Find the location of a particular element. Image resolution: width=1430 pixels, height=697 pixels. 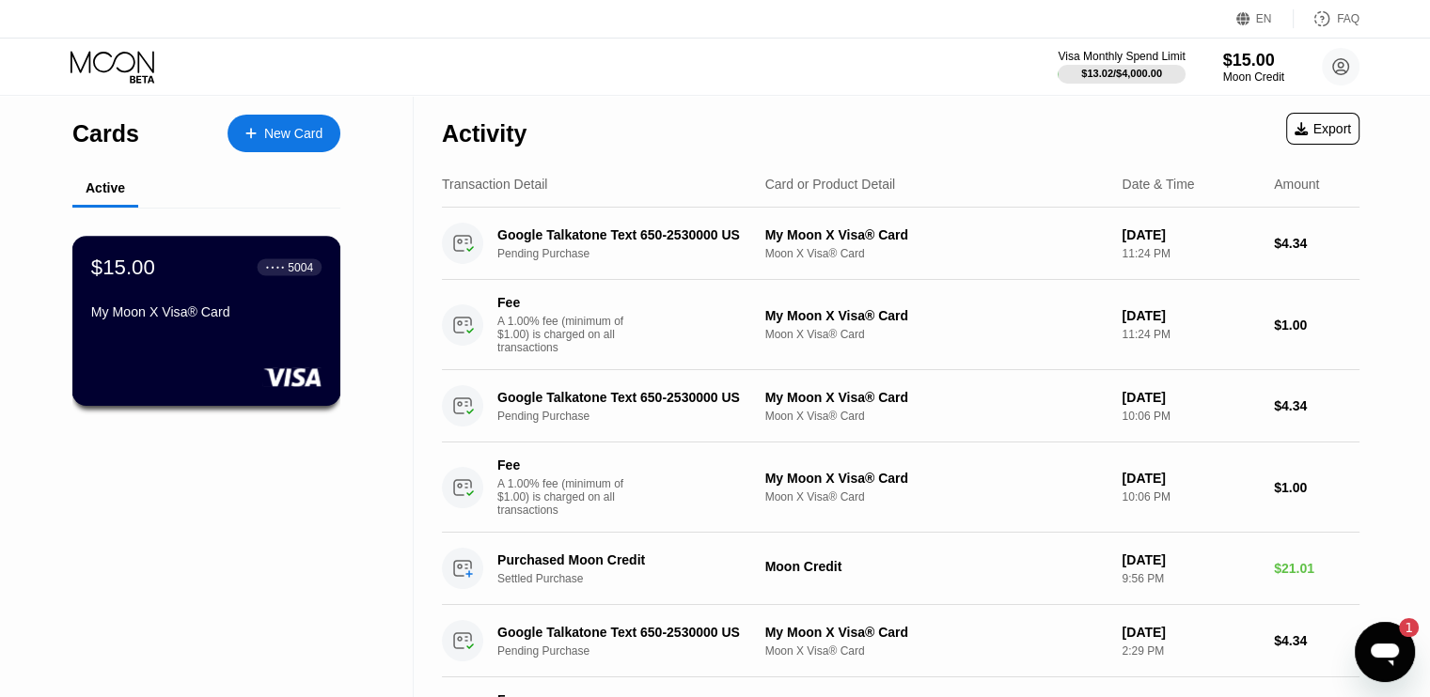

div: 5004 is located at coordinates (300, 267).